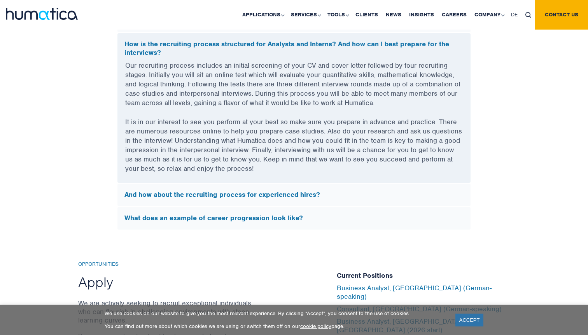 Image resolution: width=588 pixels, height=335 pixels. I want to click on p: You can find out more about which cookies we are using or switch them off on our page., so click(275, 326).